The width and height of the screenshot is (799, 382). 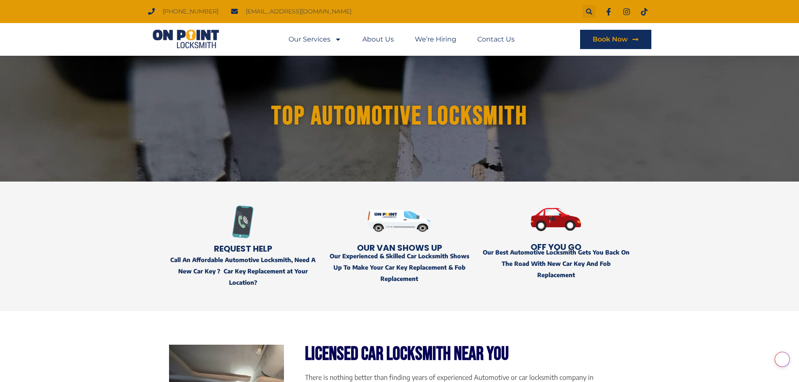 I want to click on p: Our Experienced & Skilled Car Locksmith Shows Up To Make Your Car Key Replacement & Fob Replacement, so click(x=399, y=268).